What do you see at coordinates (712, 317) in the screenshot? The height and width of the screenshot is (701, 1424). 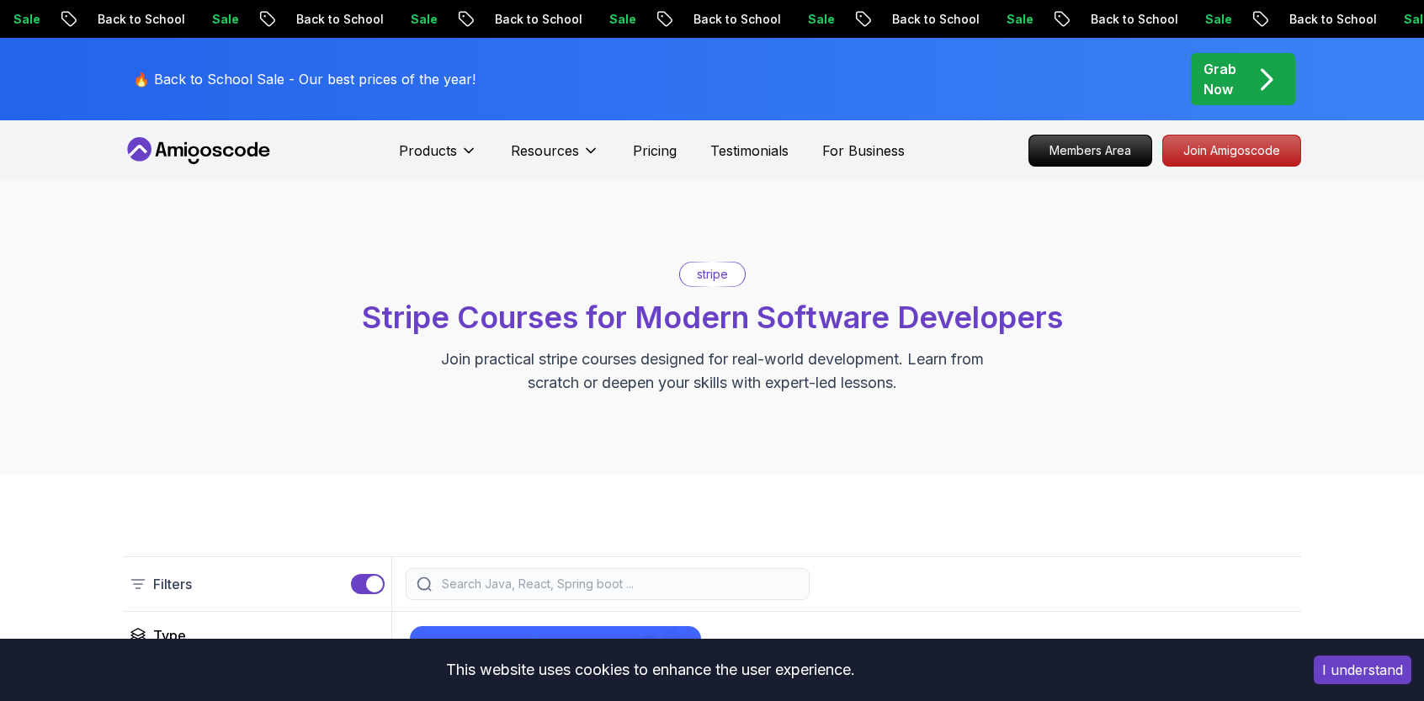 I see `span: Stripe Courses for Modern Software Developers` at bounding box center [712, 317].